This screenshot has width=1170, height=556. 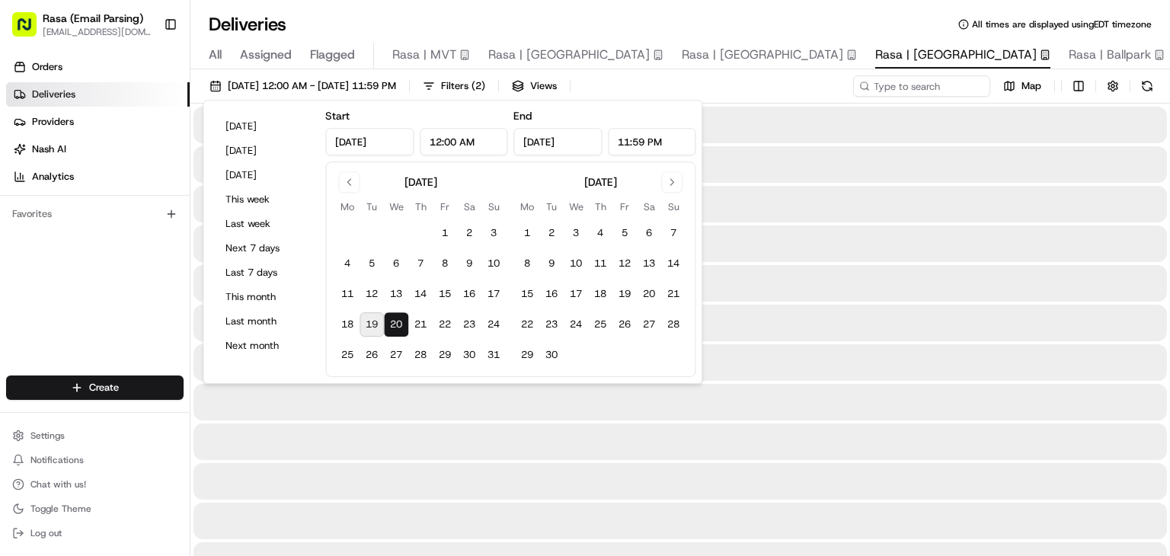 What do you see at coordinates (145, 382) in the screenshot?
I see `a: Powered byPylon` at bounding box center [145, 382].